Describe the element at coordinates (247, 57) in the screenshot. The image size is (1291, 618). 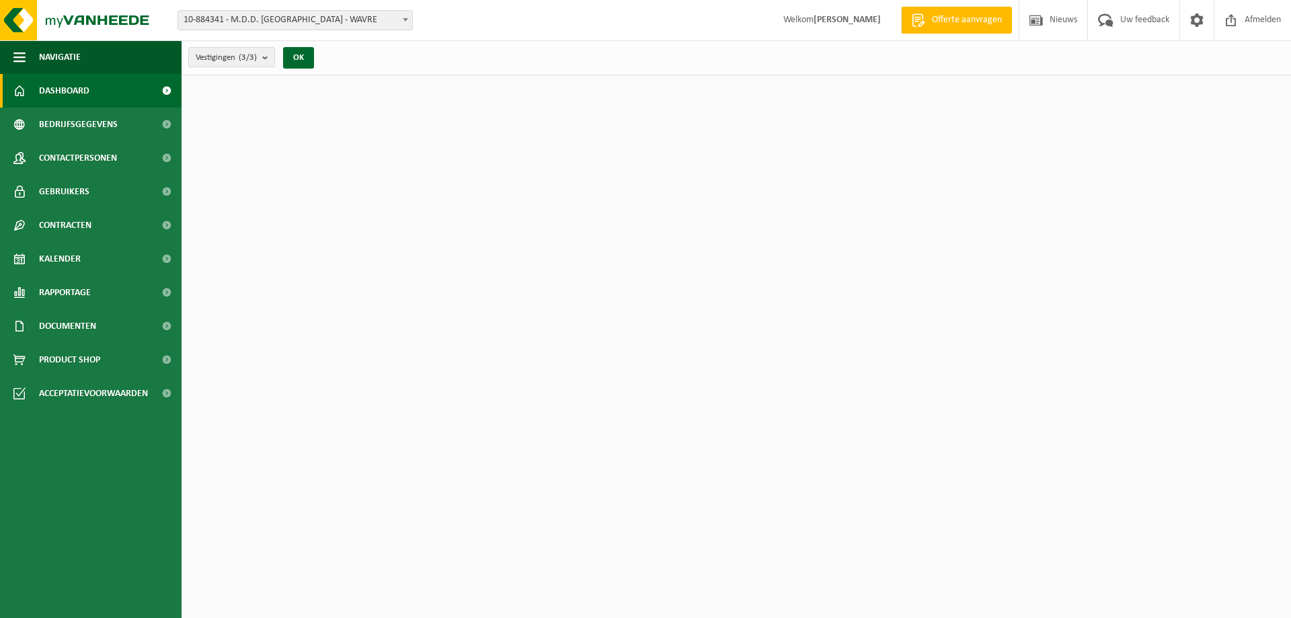
I see `count: (3/3)` at that location.